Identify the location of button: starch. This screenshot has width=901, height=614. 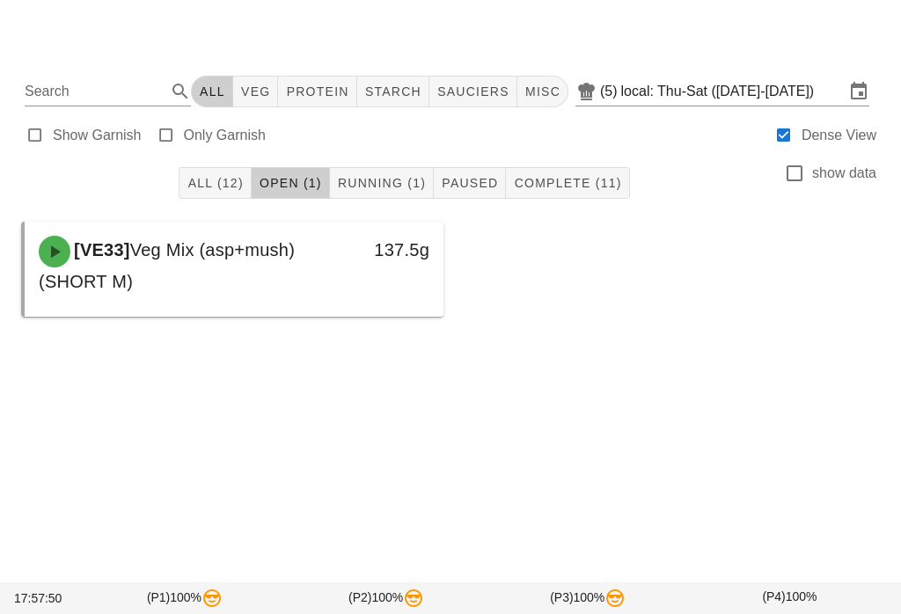
(393, 92).